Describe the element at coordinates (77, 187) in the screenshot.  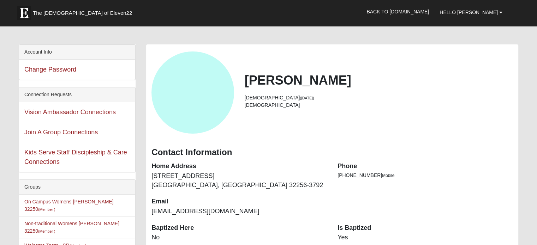
I see `div: Groups` at that location.